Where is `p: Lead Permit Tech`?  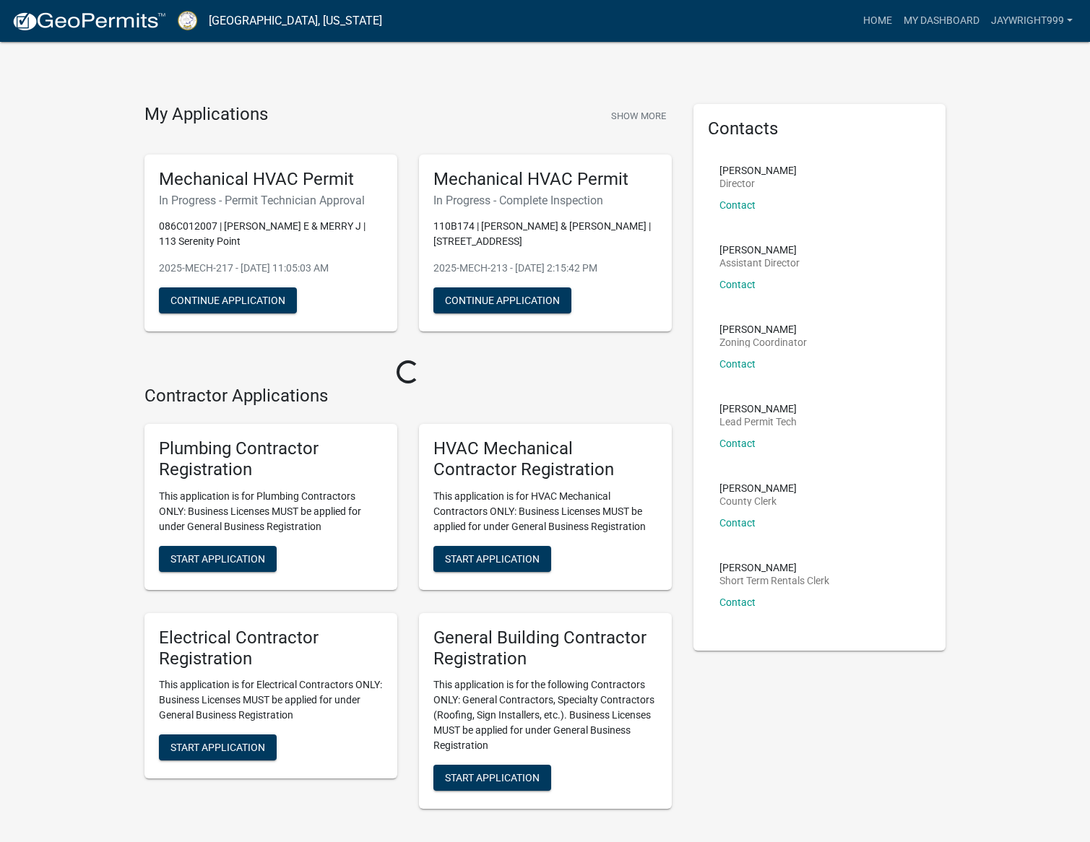
p: Lead Permit Tech is located at coordinates (758, 422).